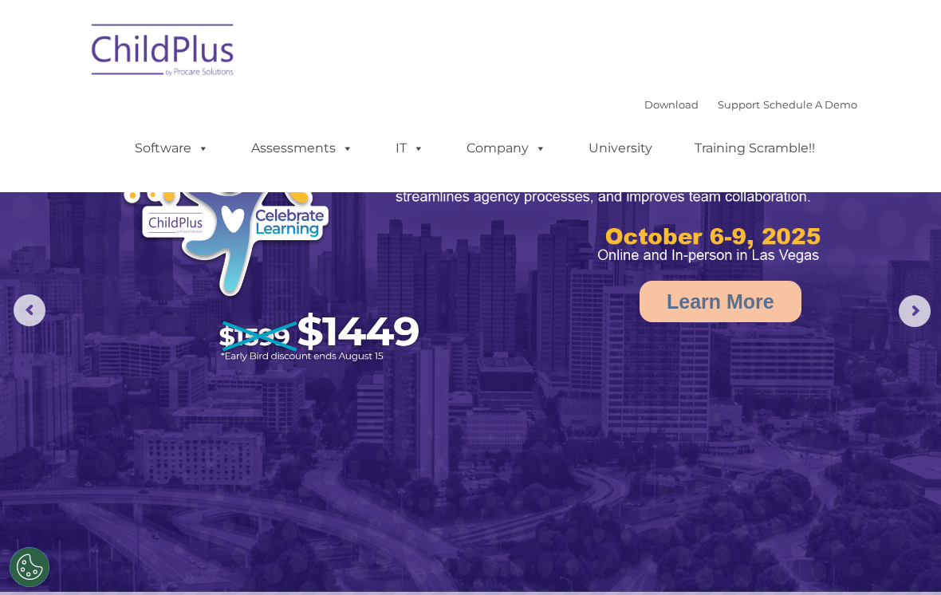 The height and width of the screenshot is (595, 941). What do you see at coordinates (30, 567) in the screenshot?
I see `button: Cookies Settings` at bounding box center [30, 567].